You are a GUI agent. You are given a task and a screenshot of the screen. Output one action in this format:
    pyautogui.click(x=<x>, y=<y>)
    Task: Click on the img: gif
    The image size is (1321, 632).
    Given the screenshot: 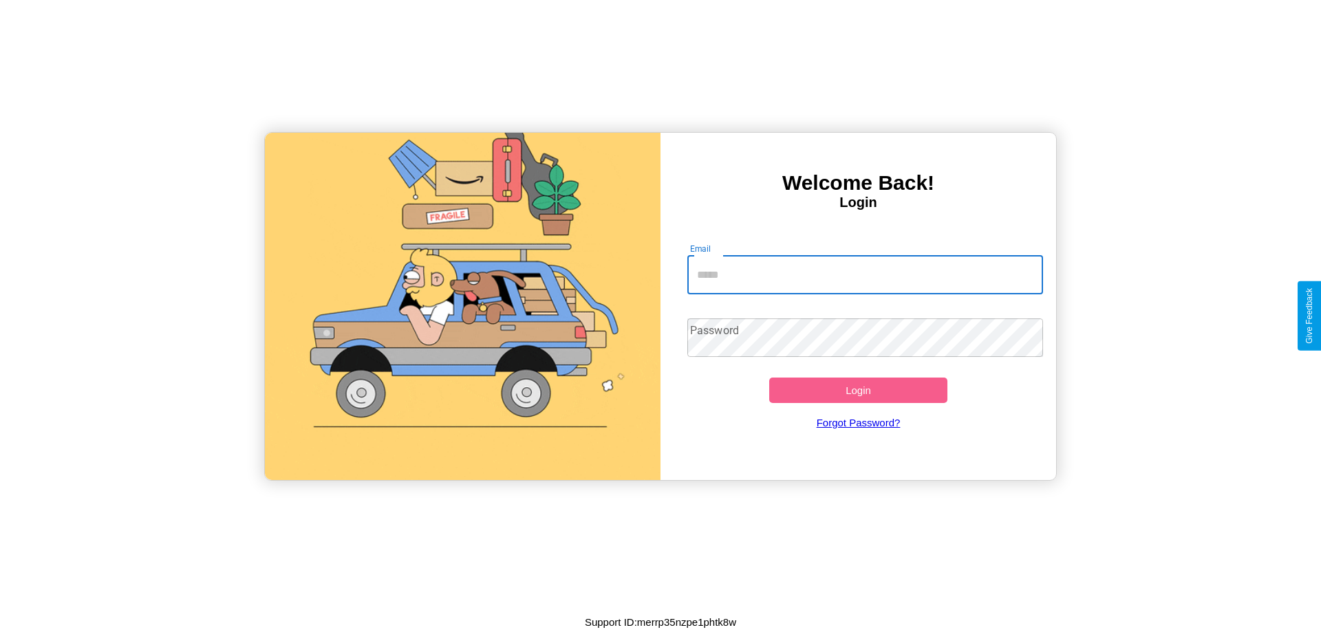 What is the action you would take?
    pyautogui.click(x=462, y=306)
    